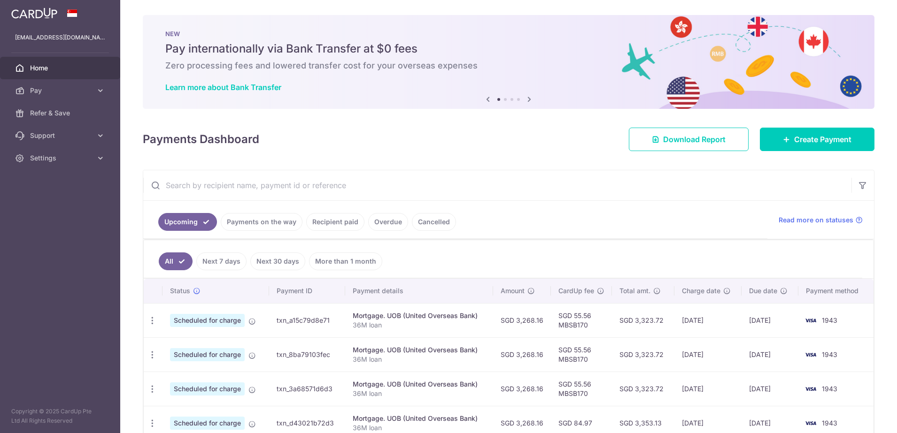 This screenshot has width=897, height=433. I want to click on th: Payment method, so click(836, 291).